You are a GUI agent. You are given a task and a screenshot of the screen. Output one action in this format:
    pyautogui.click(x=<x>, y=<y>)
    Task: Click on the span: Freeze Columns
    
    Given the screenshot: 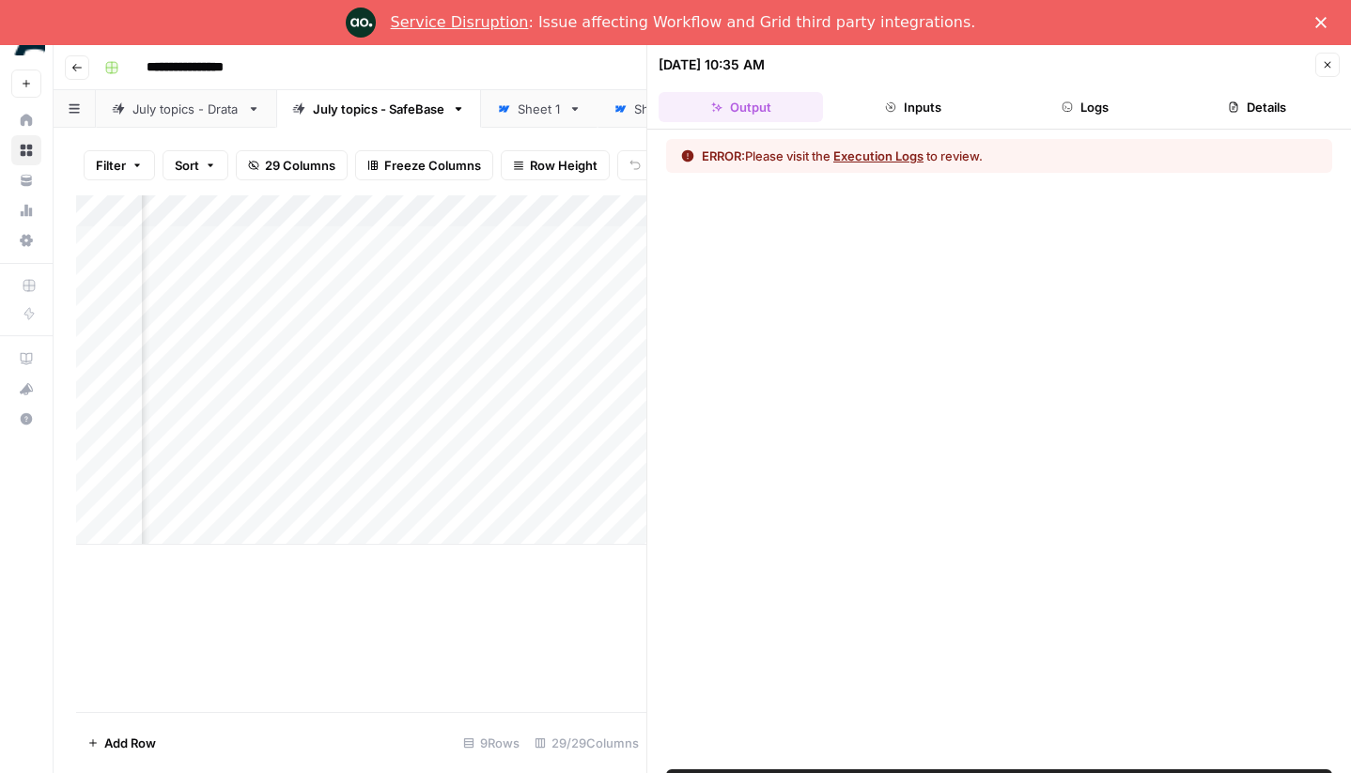 What is the action you would take?
    pyautogui.click(x=432, y=165)
    